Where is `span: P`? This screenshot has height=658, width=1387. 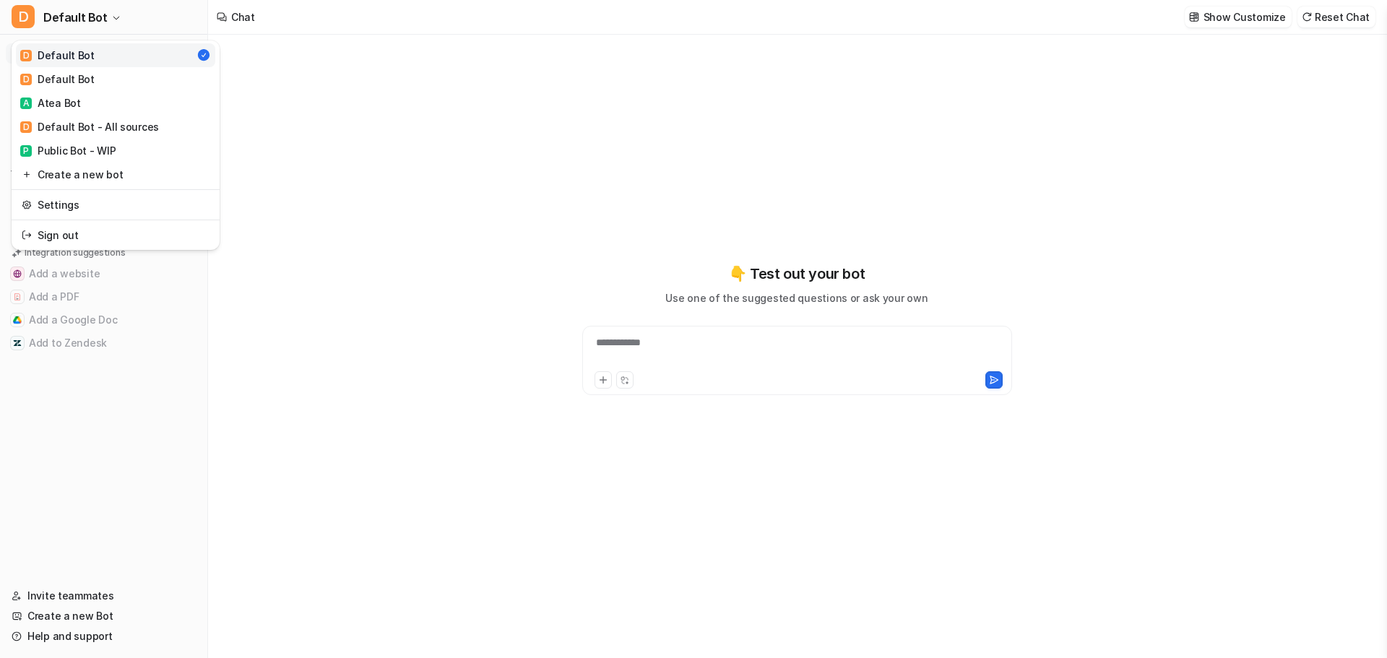
span: P is located at coordinates (26, 151).